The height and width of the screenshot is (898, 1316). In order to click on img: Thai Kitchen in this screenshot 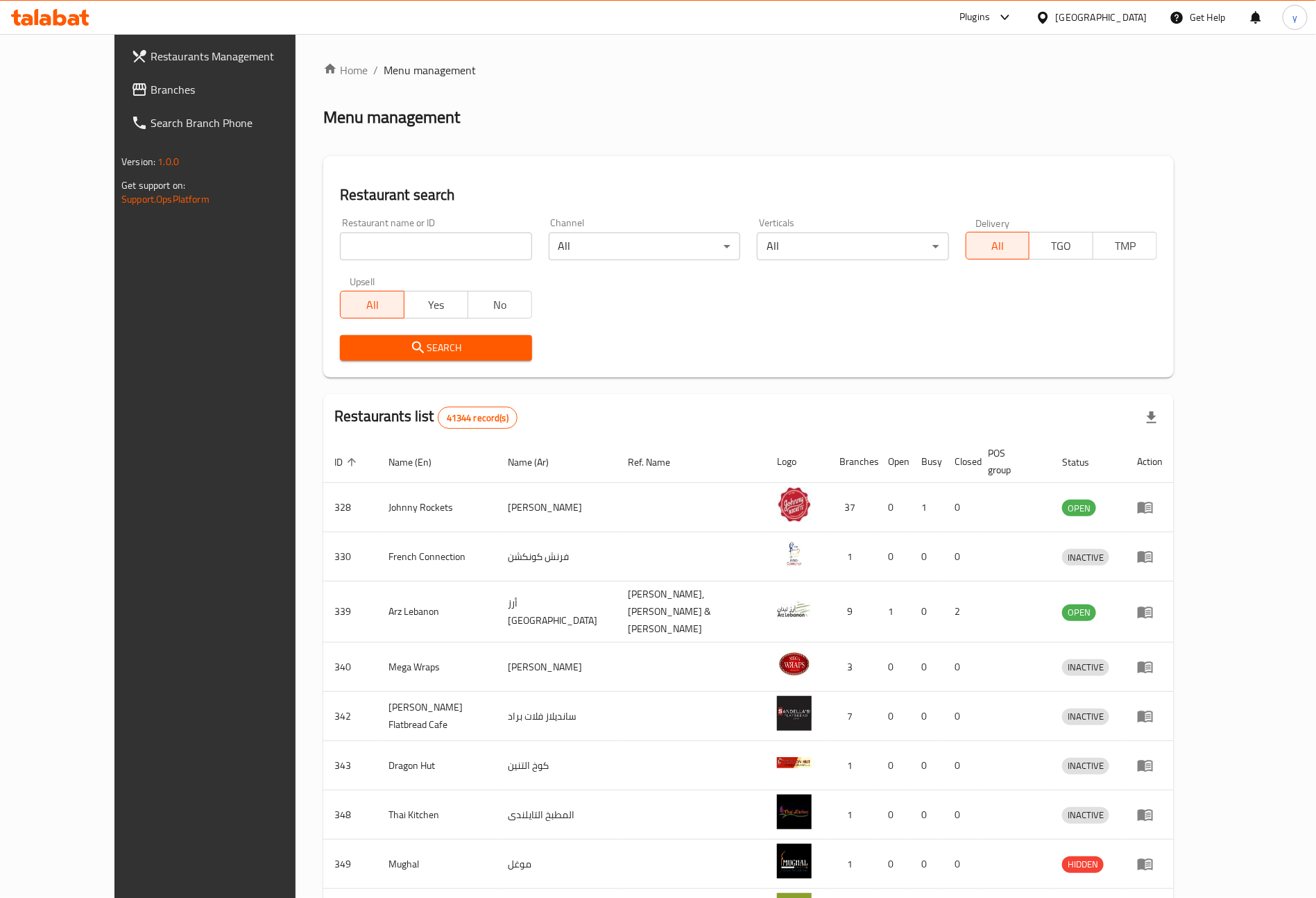, I will do `click(794, 811)`.